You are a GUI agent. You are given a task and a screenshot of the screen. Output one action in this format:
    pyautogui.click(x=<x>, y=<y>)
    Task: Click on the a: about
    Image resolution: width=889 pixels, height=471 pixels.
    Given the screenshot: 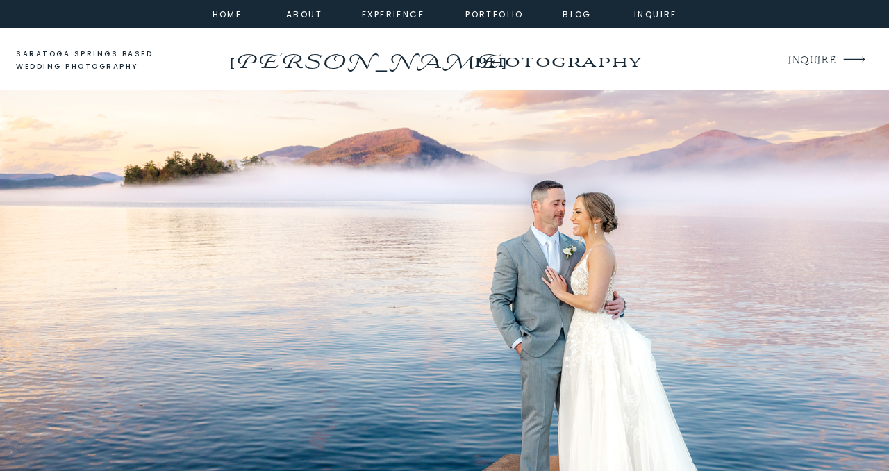 What is the action you would take?
    pyautogui.click(x=302, y=13)
    